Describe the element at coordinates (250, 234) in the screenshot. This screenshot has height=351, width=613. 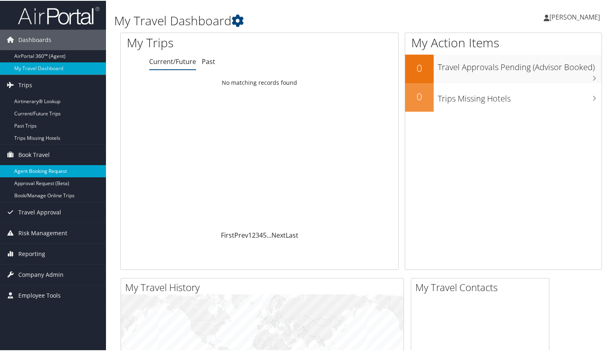
I see `a: 1` at that location.